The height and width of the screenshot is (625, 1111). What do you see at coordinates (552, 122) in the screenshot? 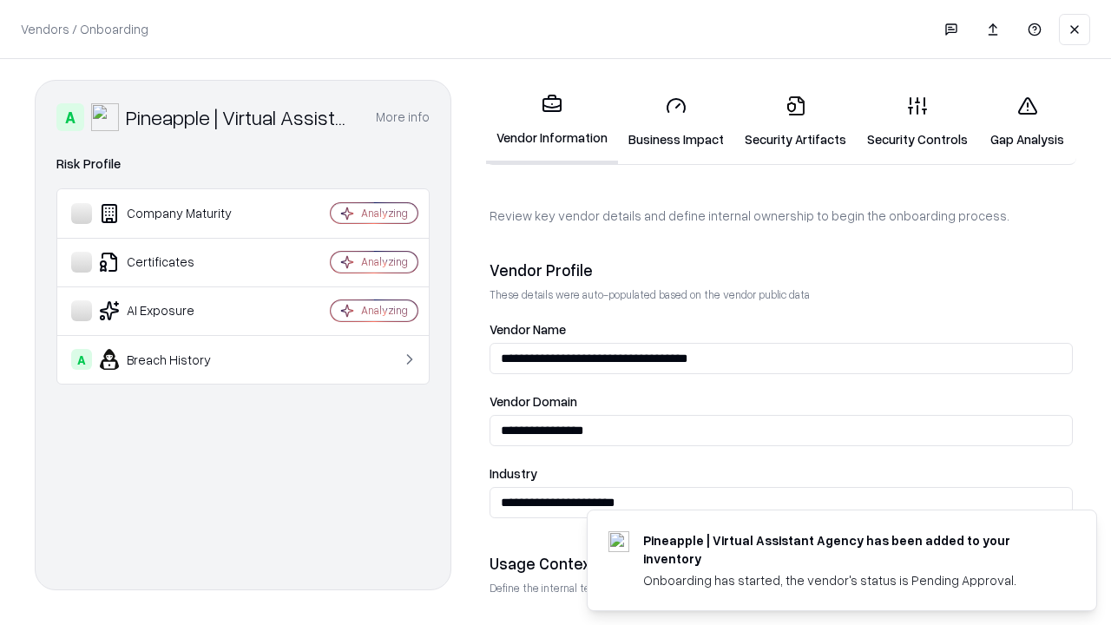
I see `a: Vendor Information` at bounding box center [552, 122].